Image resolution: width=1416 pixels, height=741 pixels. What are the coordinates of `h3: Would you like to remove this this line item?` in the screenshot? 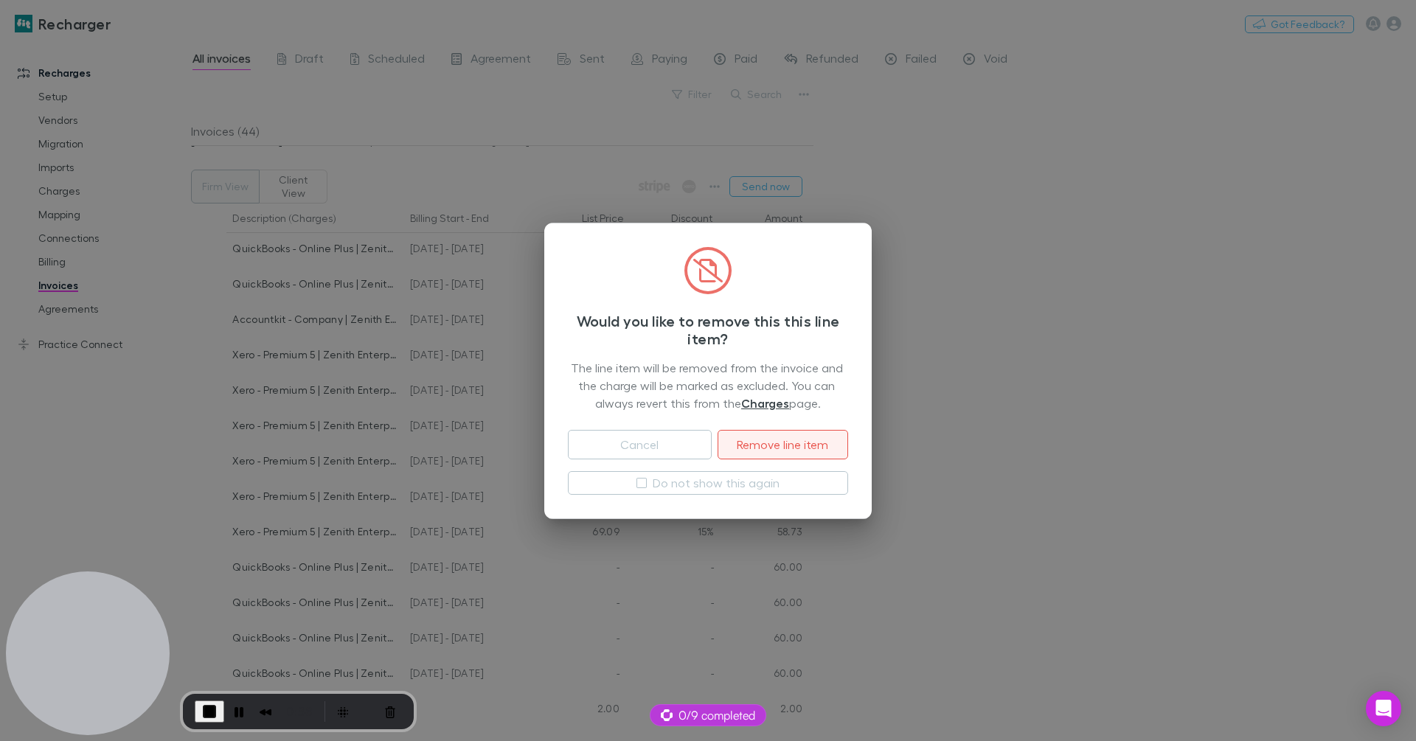 It's located at (708, 330).